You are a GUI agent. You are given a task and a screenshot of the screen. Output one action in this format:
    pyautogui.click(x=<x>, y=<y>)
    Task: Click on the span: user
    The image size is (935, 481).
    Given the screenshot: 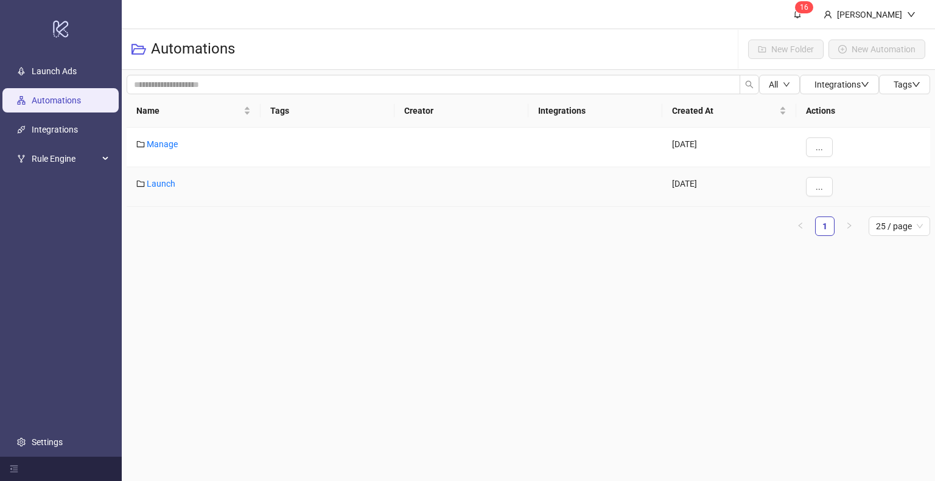 What is the action you would take?
    pyautogui.click(x=827, y=15)
    